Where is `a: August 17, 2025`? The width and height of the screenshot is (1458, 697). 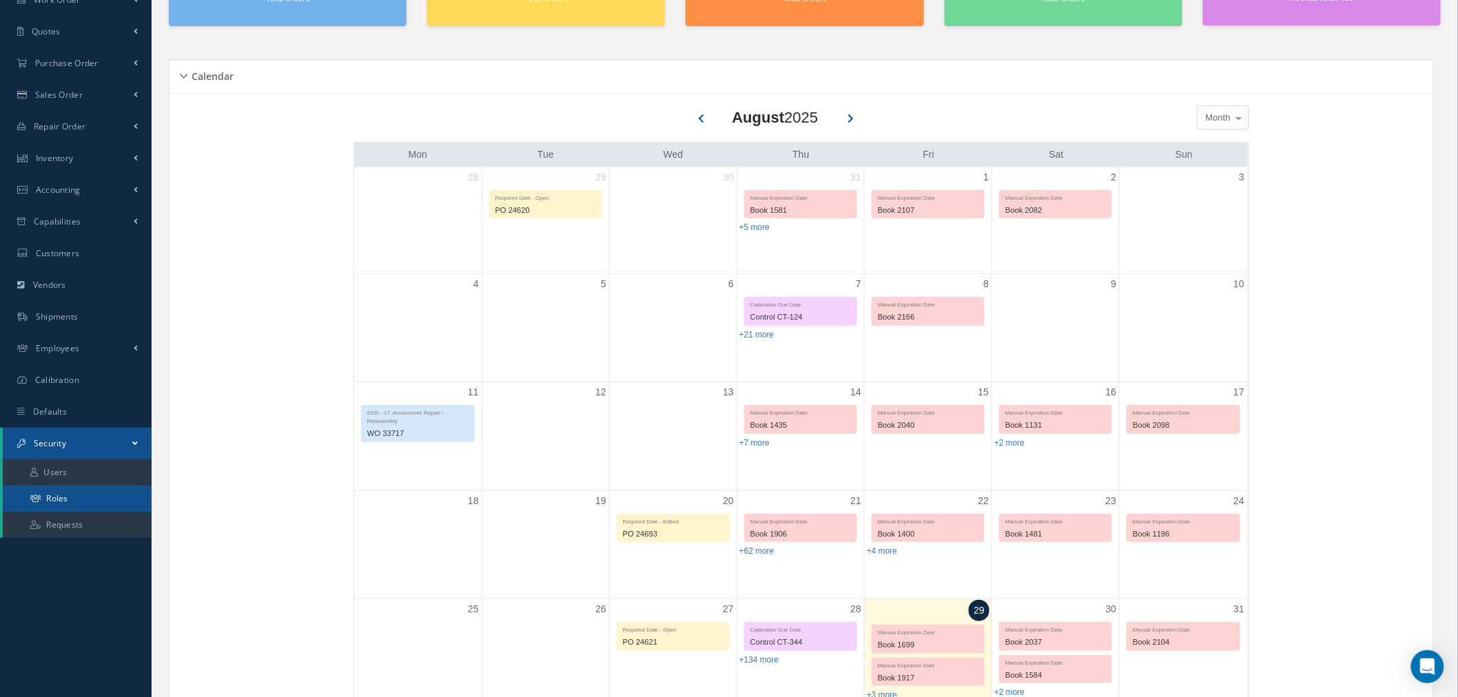 a: August 17, 2025 is located at coordinates (1239, 392).